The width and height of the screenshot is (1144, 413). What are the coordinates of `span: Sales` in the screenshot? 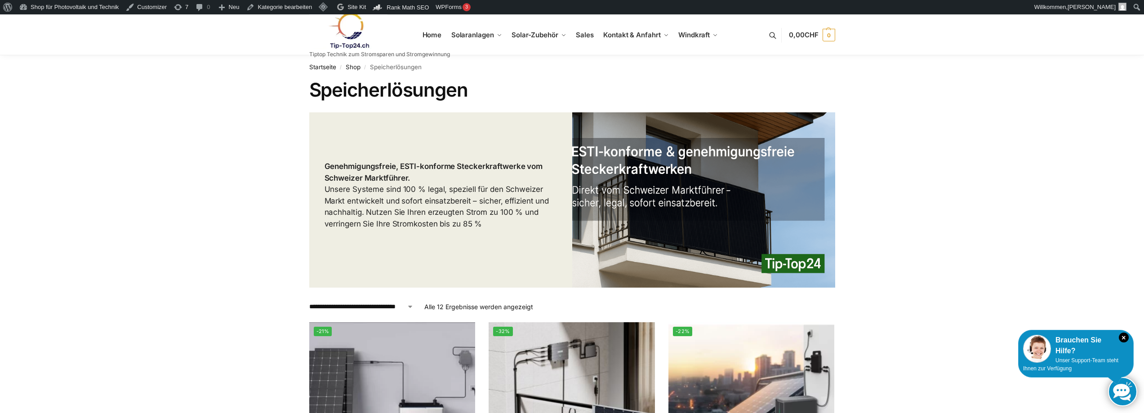 It's located at (585, 35).